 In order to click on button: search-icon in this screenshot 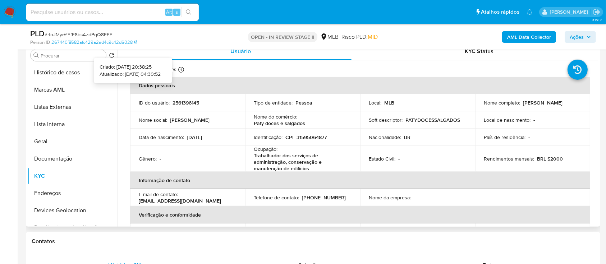, I will do `click(188, 12)`.